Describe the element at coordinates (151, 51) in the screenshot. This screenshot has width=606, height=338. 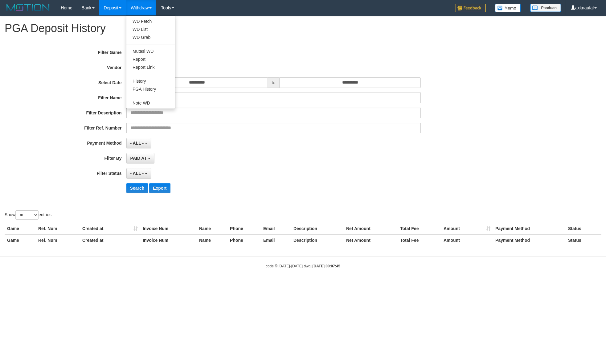
I see `a: Mutasi WD` at that location.